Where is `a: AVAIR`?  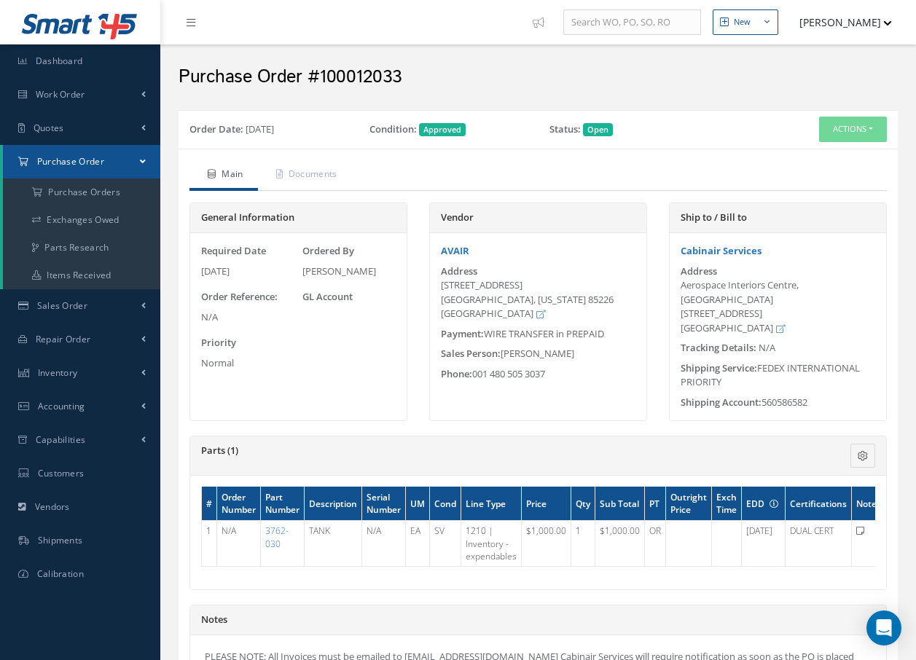
a: AVAIR is located at coordinates (455, 251).